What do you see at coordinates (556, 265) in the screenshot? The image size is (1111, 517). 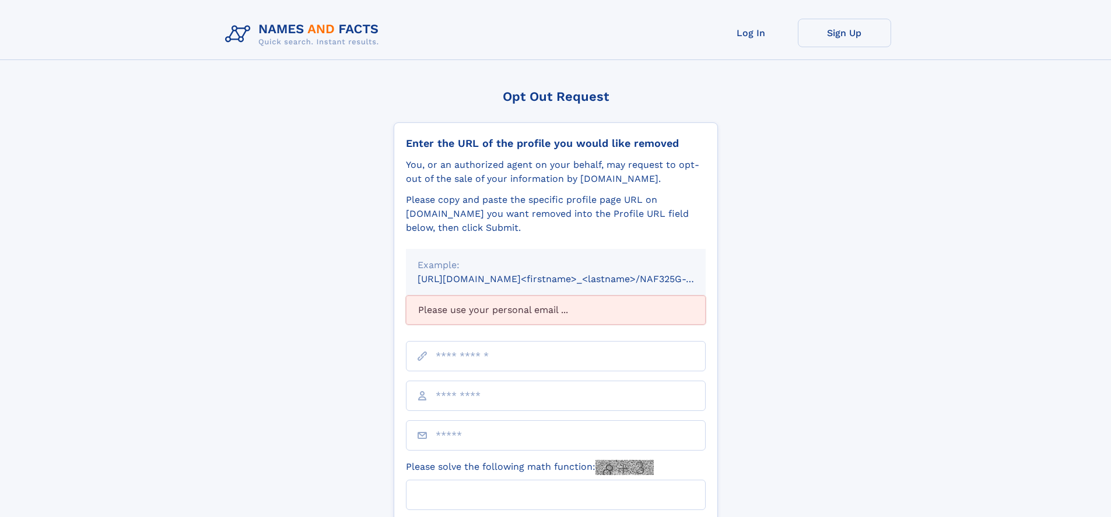 I see `div: Example:` at bounding box center [556, 265].